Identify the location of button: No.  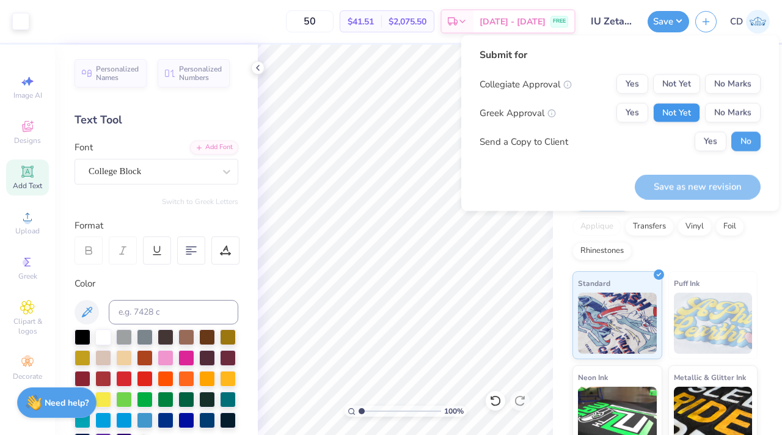
(746, 142).